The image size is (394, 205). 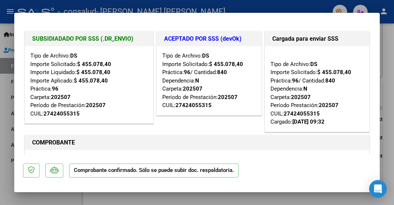 I want to click on p: Comprobante confirmado. Sólo se puede subir doc. respaldatoria., so click(x=154, y=170).